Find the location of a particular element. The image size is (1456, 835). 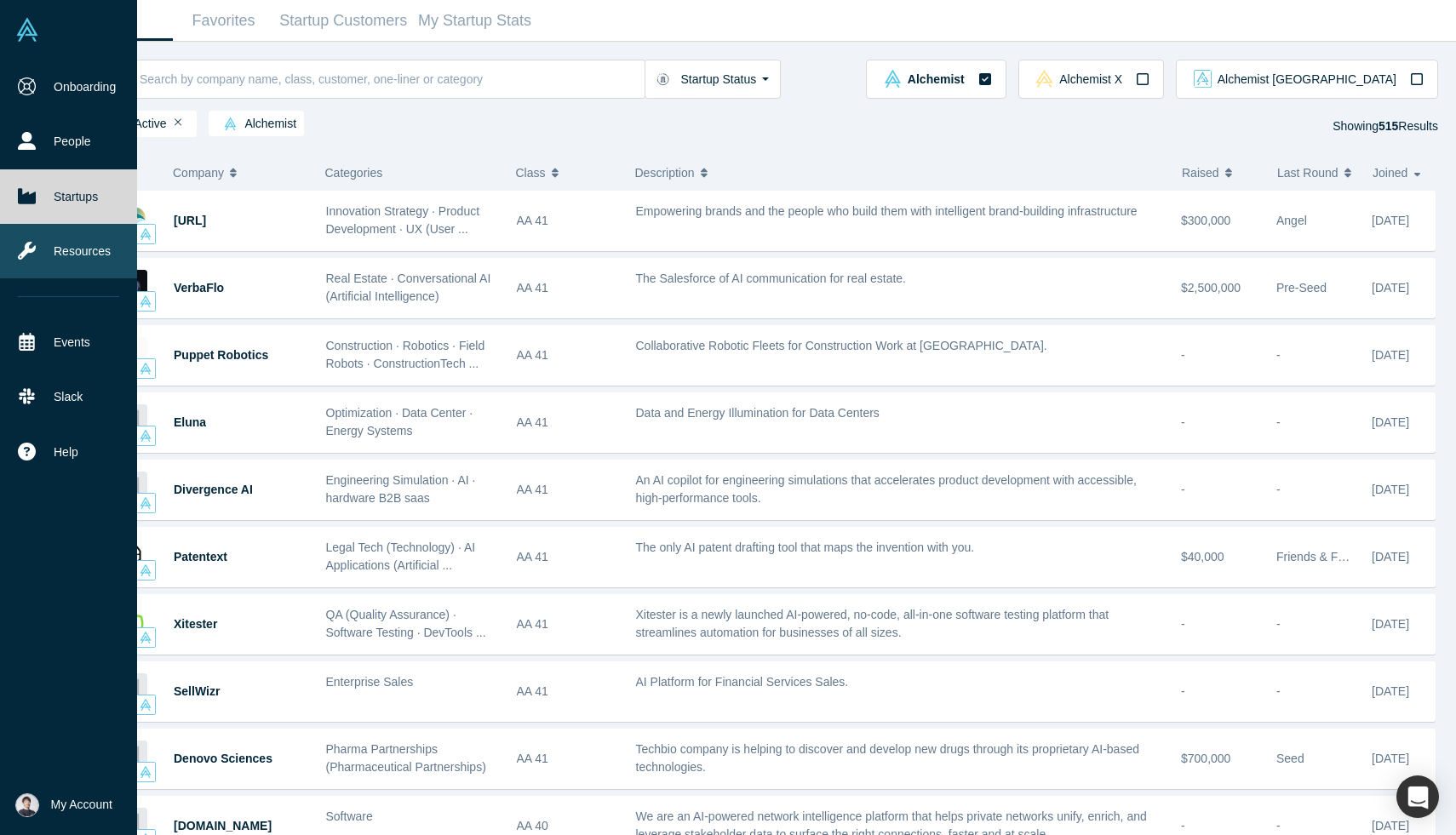

span: Puppet Robotics is located at coordinates (220, 355).